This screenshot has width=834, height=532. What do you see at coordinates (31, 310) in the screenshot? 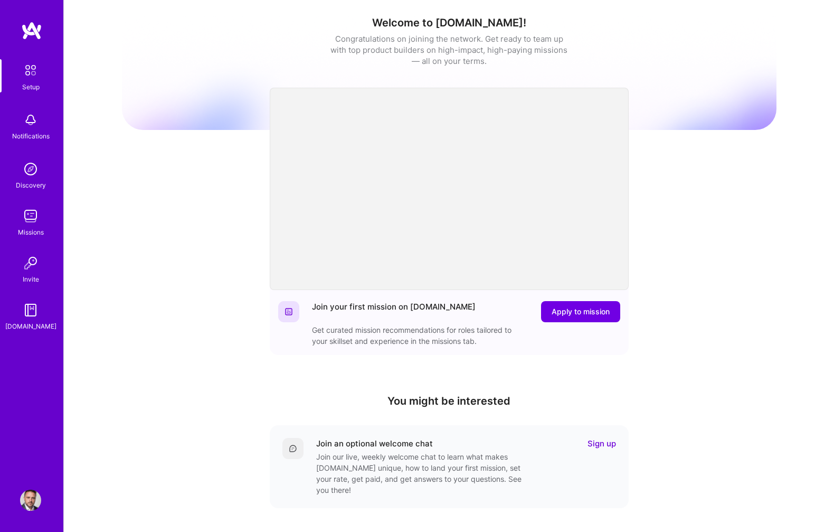
I see `img: guide book` at bounding box center [31, 310].